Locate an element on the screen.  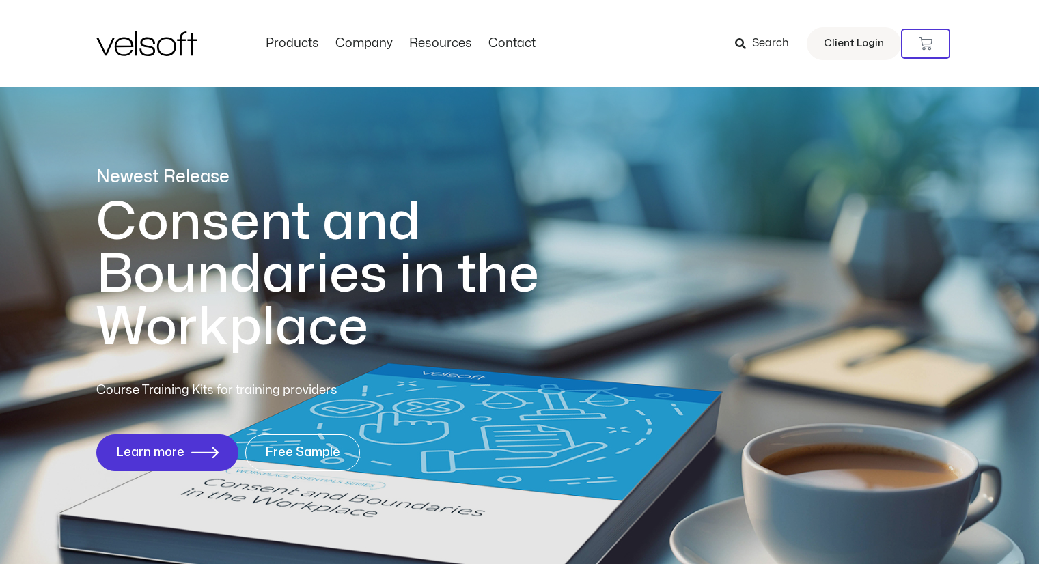
a: Learn more is located at coordinates (167, 453).